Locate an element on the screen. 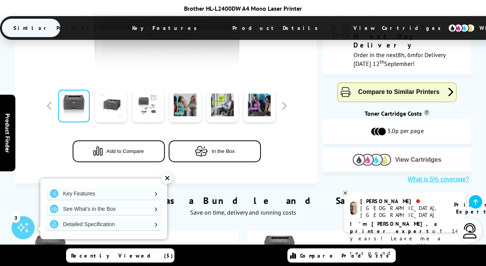 The image size is (486, 266). span: In the Box is located at coordinates (223, 151).